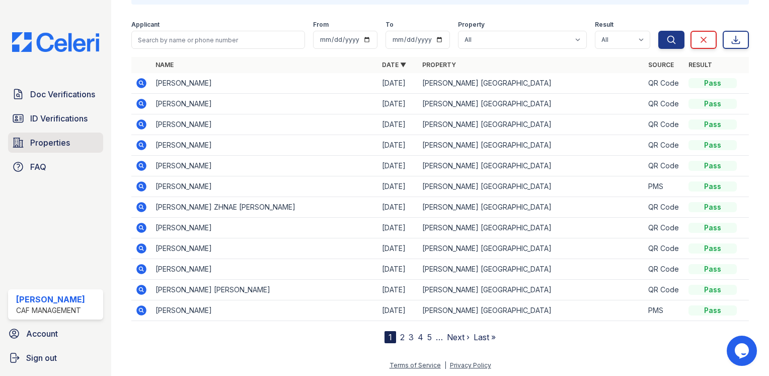 The width and height of the screenshot is (769, 376). Describe the element at coordinates (471, 25) in the screenshot. I see `label: Property` at that location.